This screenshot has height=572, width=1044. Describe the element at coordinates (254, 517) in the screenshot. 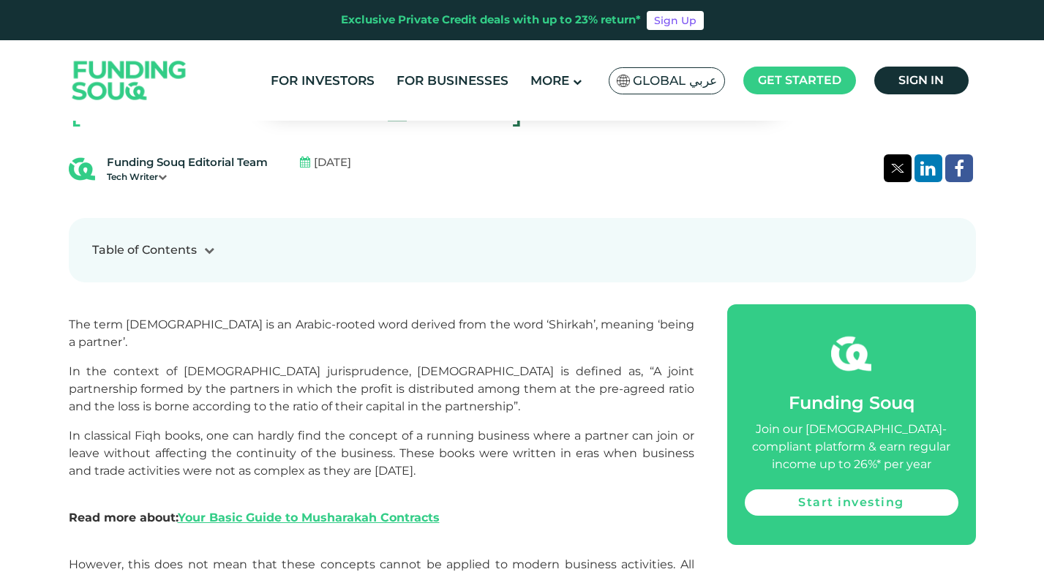

I see `span: Read more about:` at that location.